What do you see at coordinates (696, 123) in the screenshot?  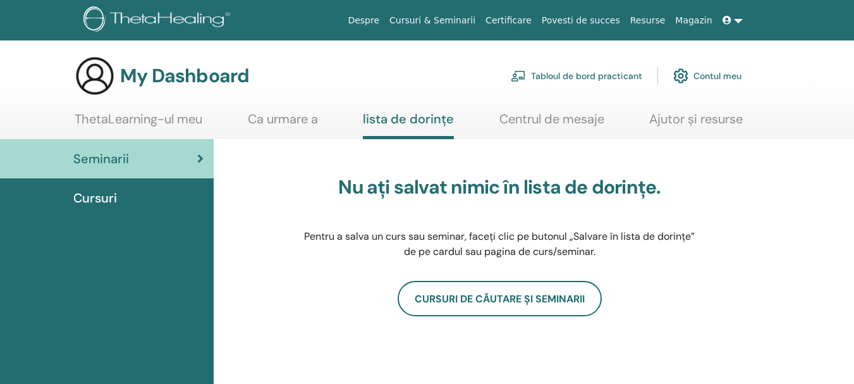 I see `a: Ajutor și resurse` at bounding box center [696, 123].